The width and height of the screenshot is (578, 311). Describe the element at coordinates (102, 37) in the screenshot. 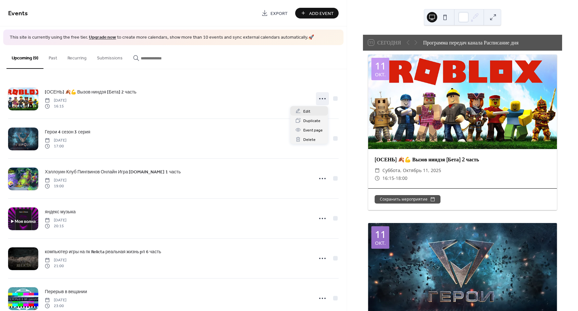

I see `a: Upgrade now` at that location.